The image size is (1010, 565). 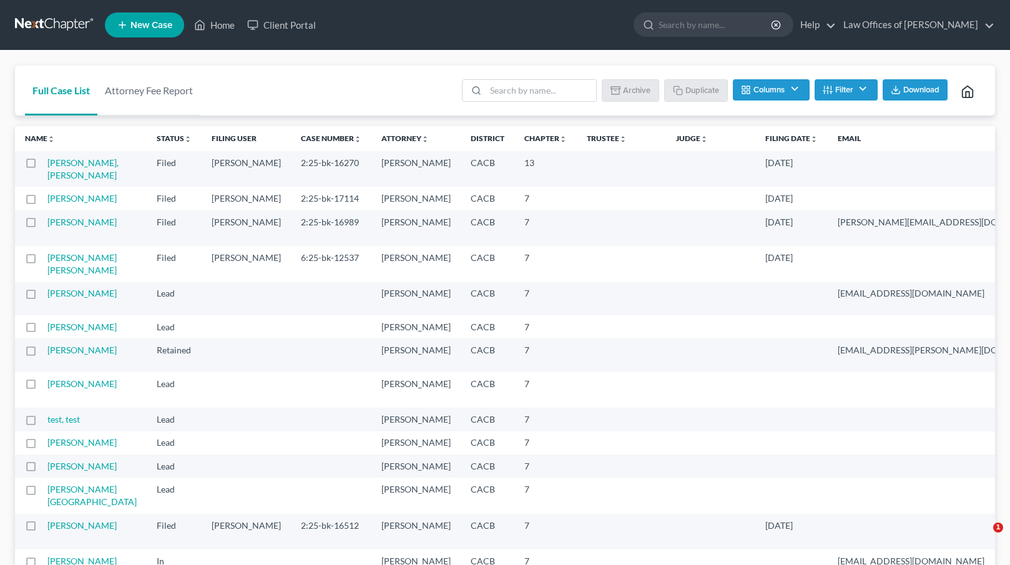 I want to click on a: Help, so click(x=814, y=25).